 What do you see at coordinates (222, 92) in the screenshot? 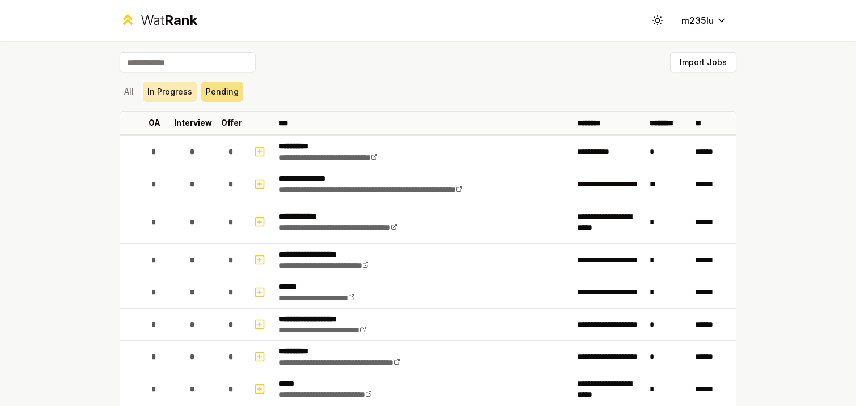
I see `button: Pending` at bounding box center [222, 92].